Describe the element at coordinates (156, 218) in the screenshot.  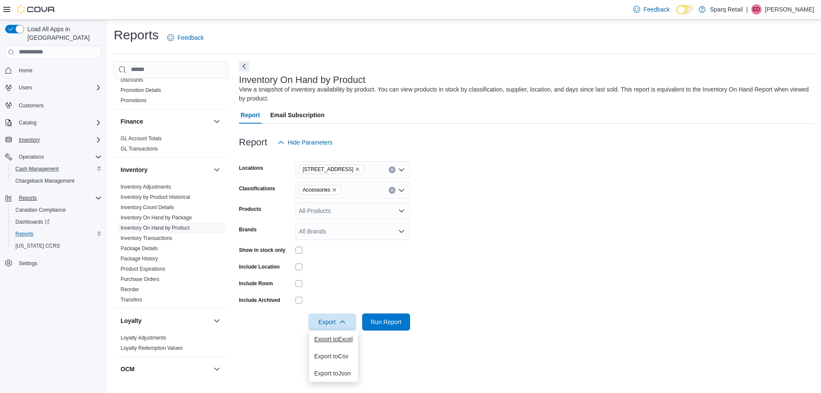
I see `a: Inventory On Hand by Package` at that location.